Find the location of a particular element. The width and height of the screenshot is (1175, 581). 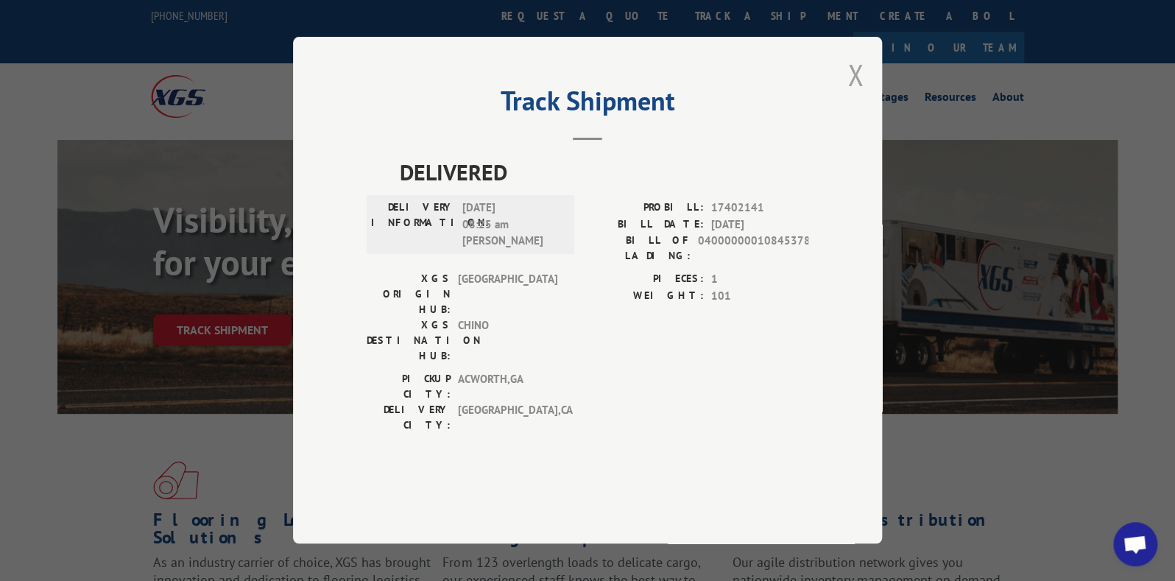

h2: Track Shipment is located at coordinates (588, 105).